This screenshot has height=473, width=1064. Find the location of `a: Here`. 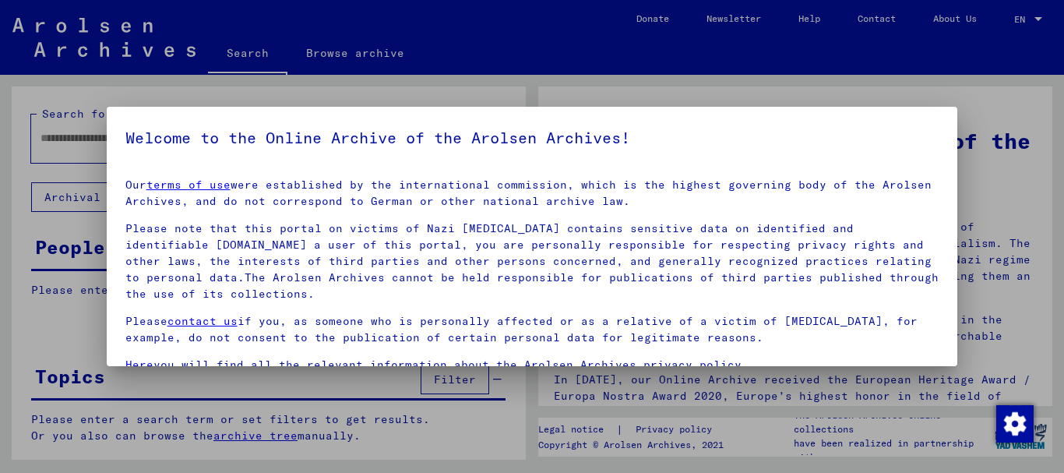

a: Here is located at coordinates (139, 364).